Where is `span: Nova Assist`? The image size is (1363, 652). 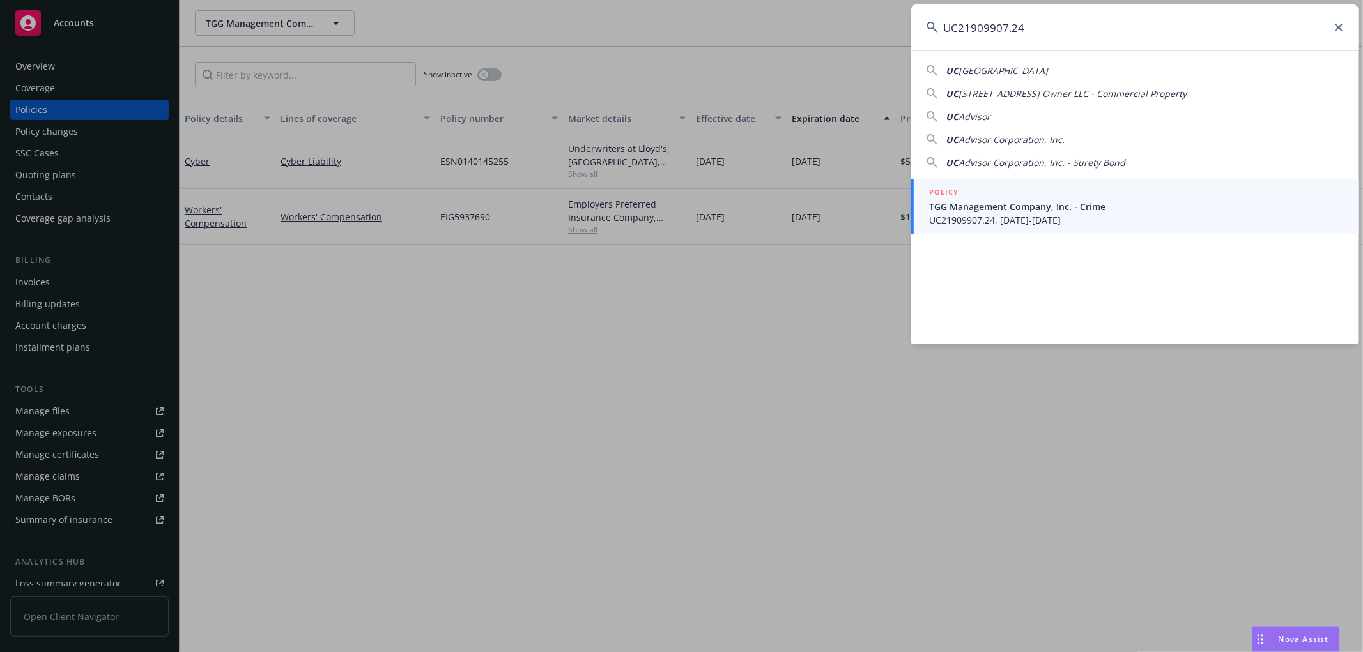
span: Nova Assist is located at coordinates (1303, 639).